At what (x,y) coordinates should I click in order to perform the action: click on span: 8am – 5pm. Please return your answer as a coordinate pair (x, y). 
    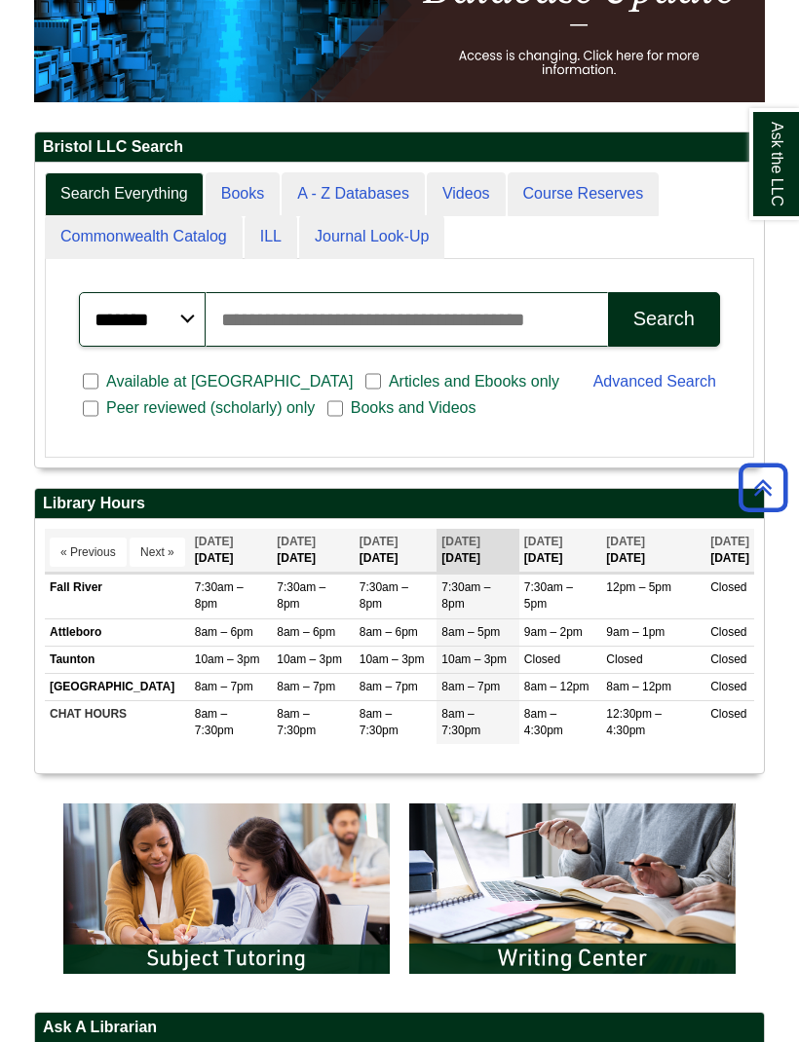
    Looking at the image, I should click on (471, 632).